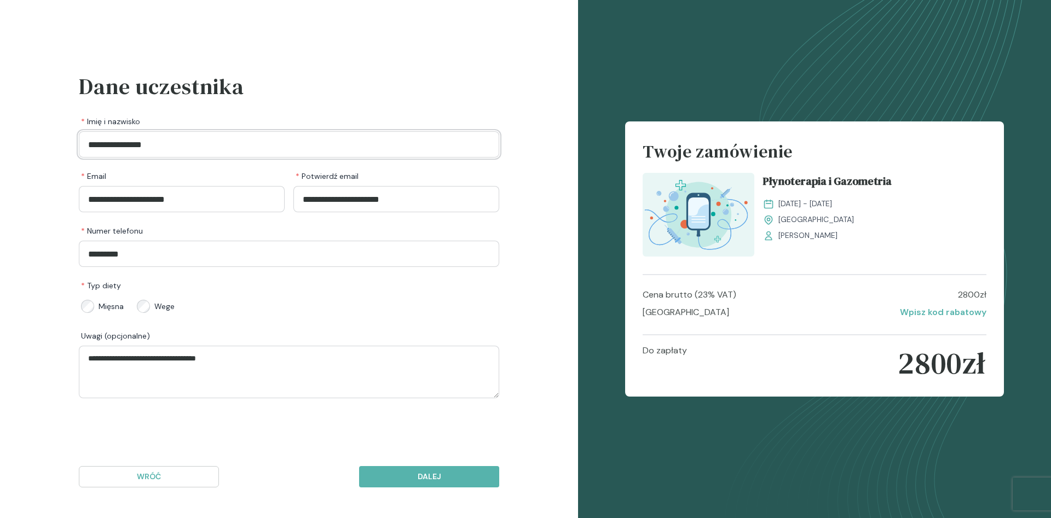  I want to click on p: Cena brutto (23% VAT), so click(689, 295).